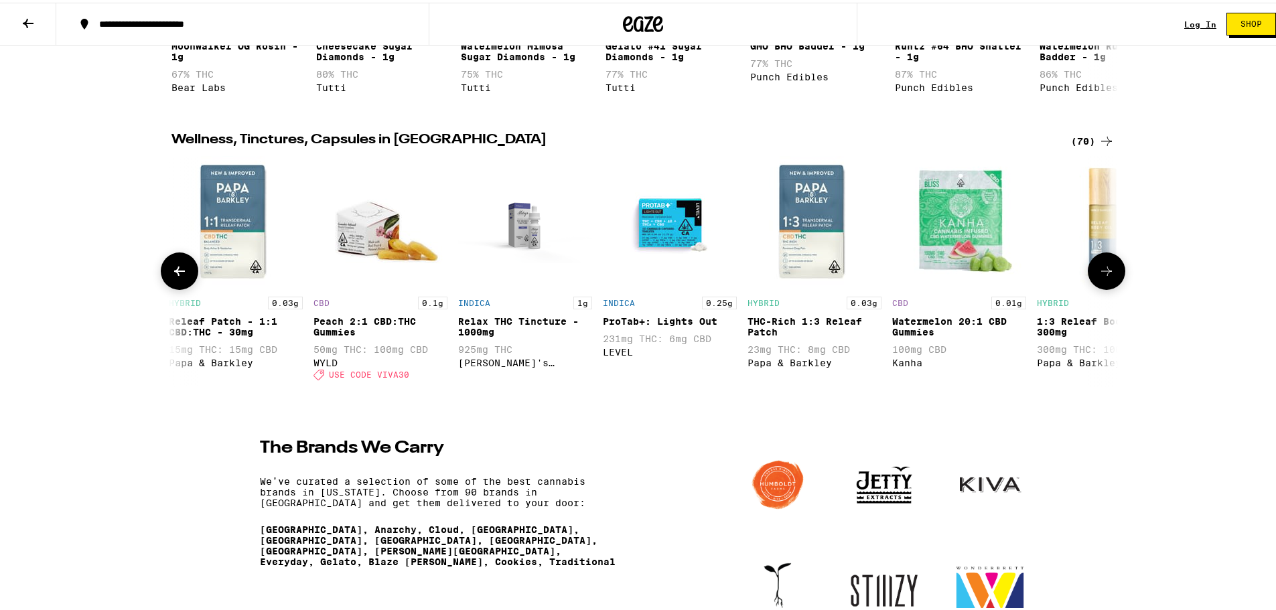 Image resolution: width=1276 pixels, height=610 pixels. I want to click on p: 231mg THC: 6mg CBD, so click(670, 336).